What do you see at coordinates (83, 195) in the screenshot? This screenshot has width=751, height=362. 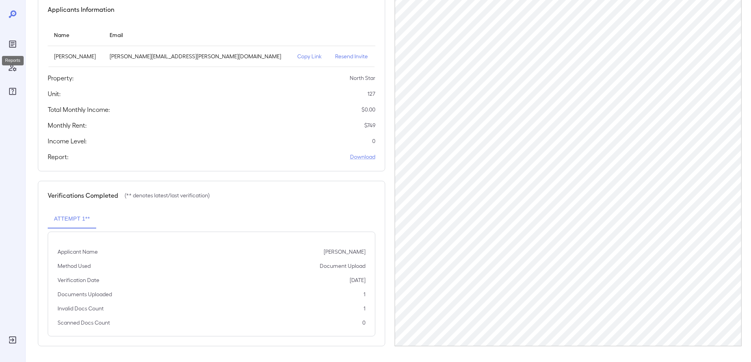 I see `h5: Verifications Completed` at bounding box center [83, 195].